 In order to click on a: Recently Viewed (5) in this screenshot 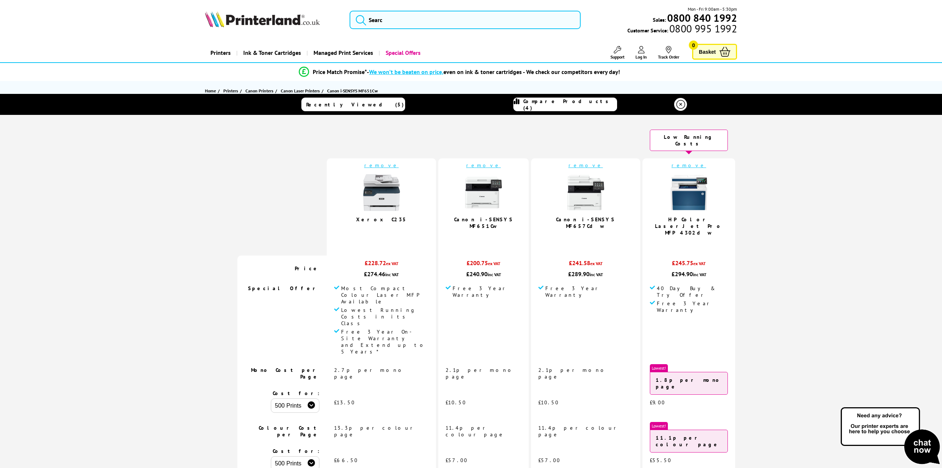, I will do `click(353, 104)`.